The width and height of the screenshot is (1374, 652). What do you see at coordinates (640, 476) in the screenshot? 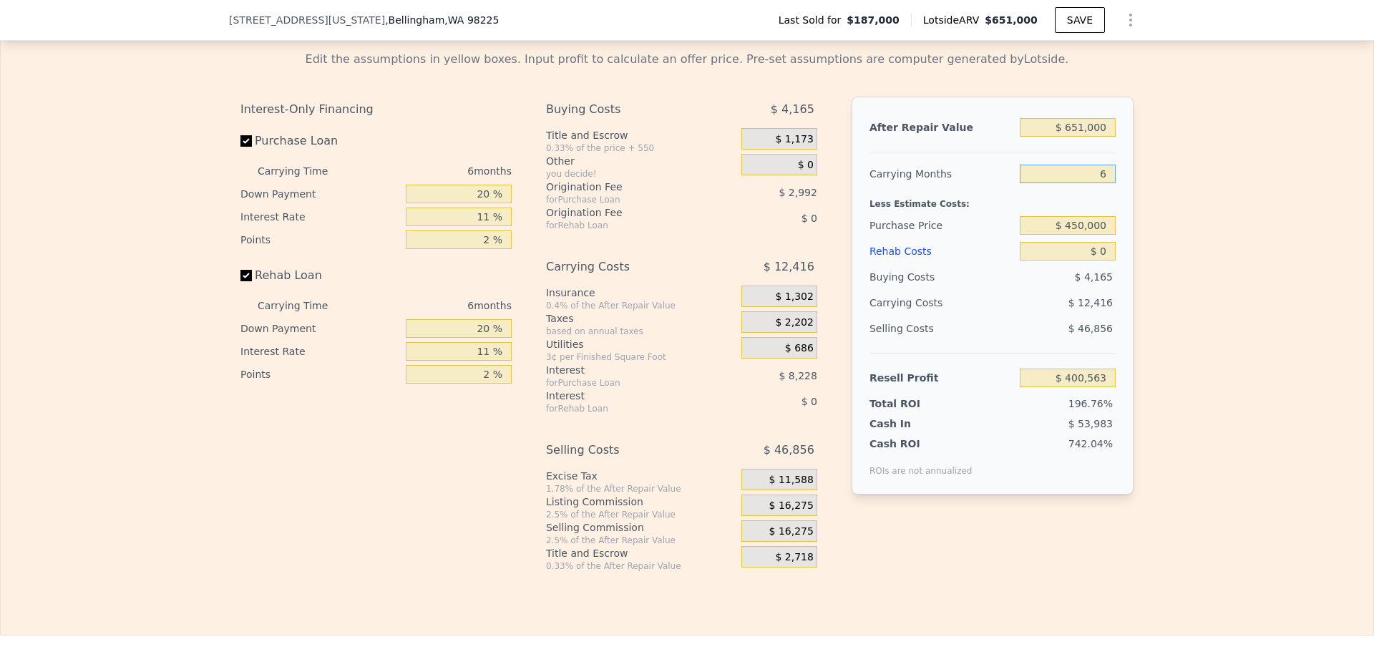
I see `div: Excise Tax` at bounding box center [640, 476].